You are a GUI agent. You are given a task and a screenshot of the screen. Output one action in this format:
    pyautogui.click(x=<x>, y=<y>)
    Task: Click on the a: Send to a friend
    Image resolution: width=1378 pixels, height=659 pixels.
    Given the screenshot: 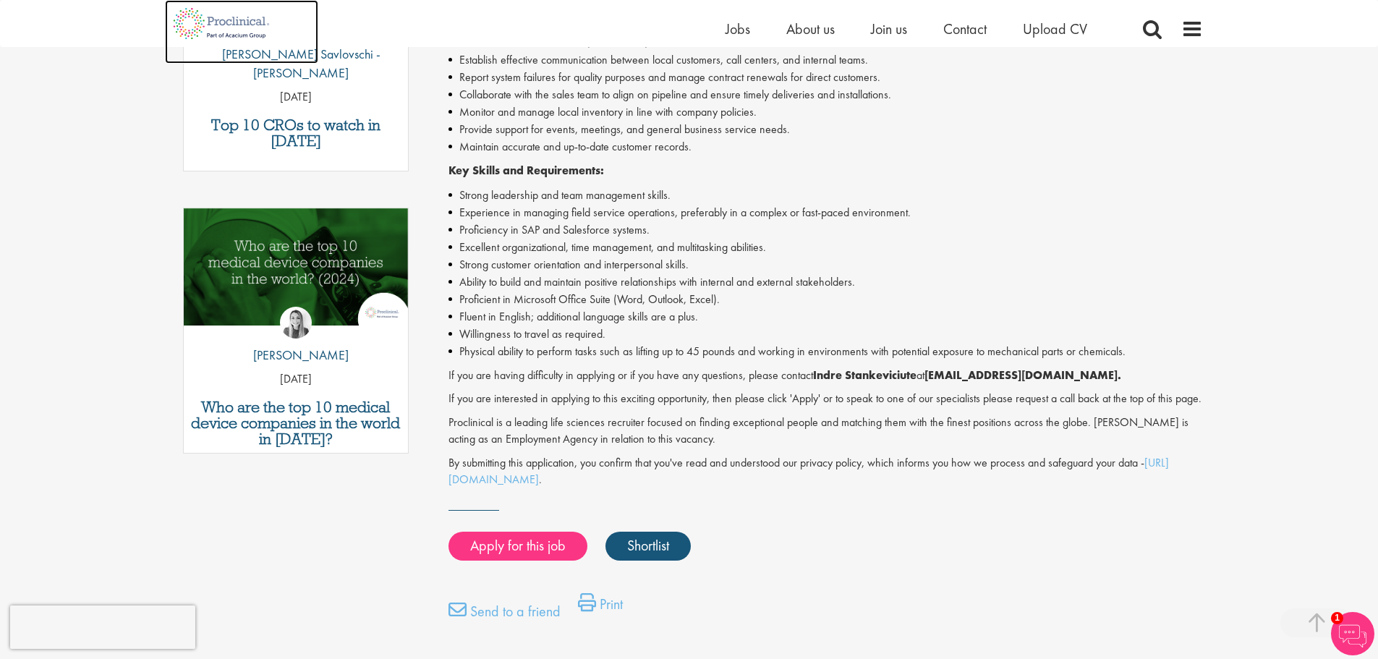 What is the action you would take?
    pyautogui.click(x=504, y=615)
    